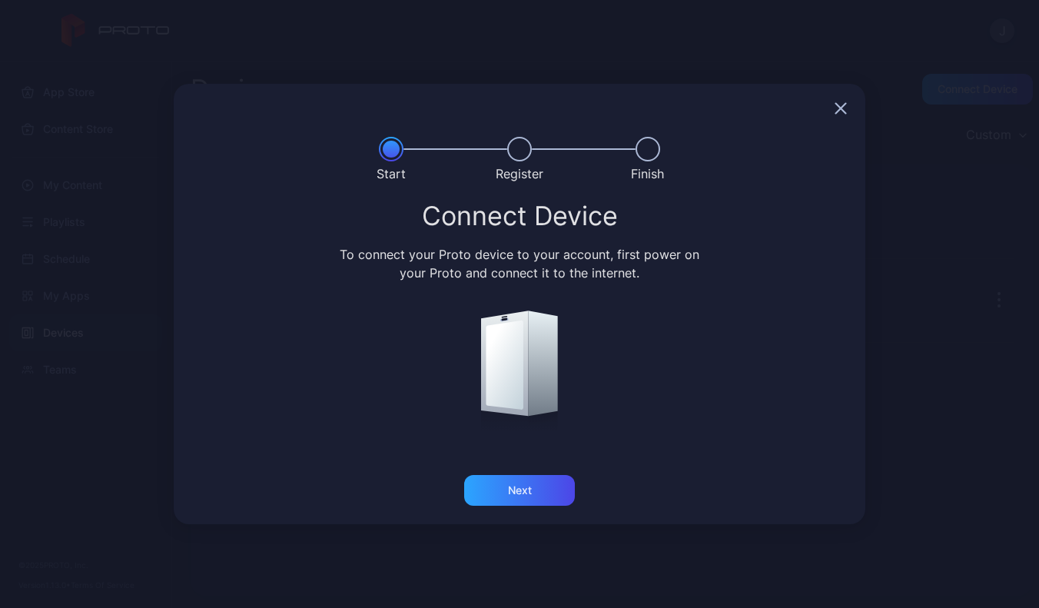 This screenshot has width=1039, height=608. I want to click on div: Finish, so click(647, 174).